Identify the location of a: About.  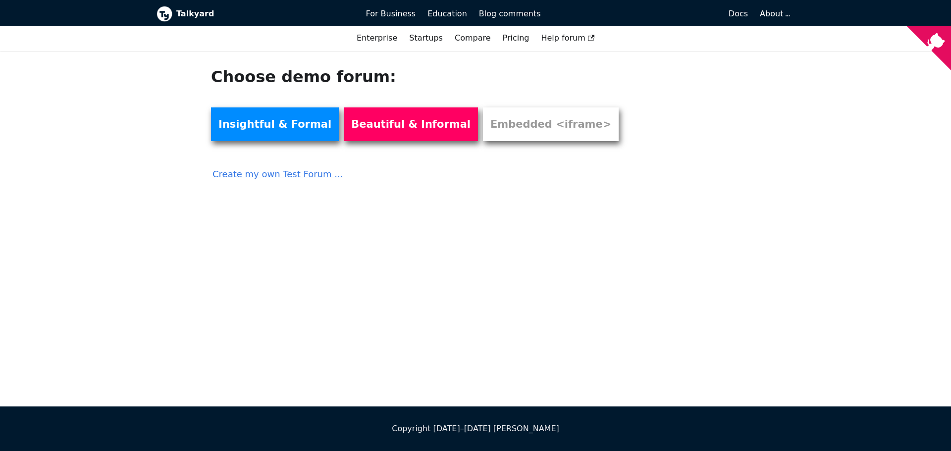
(774, 13).